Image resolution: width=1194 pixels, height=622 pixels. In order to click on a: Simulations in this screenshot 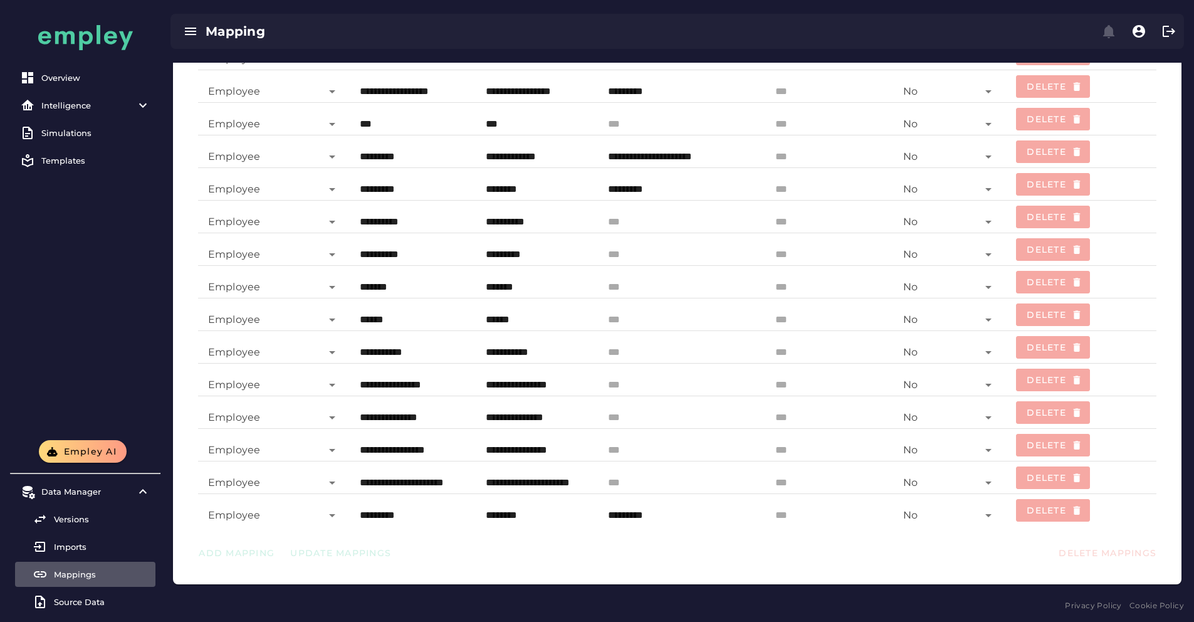, I will do `click(85, 133)`.